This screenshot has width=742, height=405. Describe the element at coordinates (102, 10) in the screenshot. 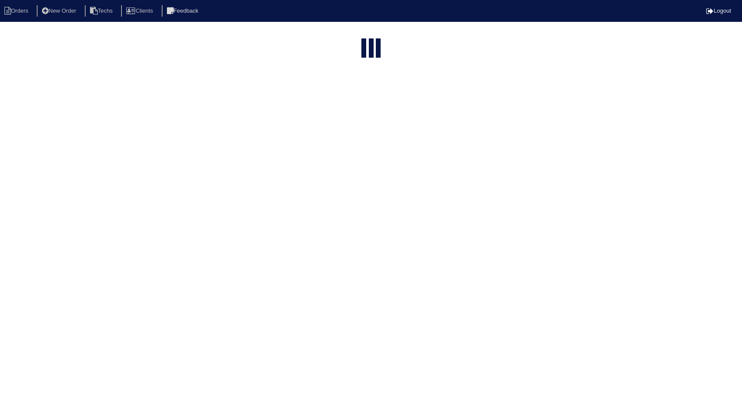

I see `a: Techs` at that location.